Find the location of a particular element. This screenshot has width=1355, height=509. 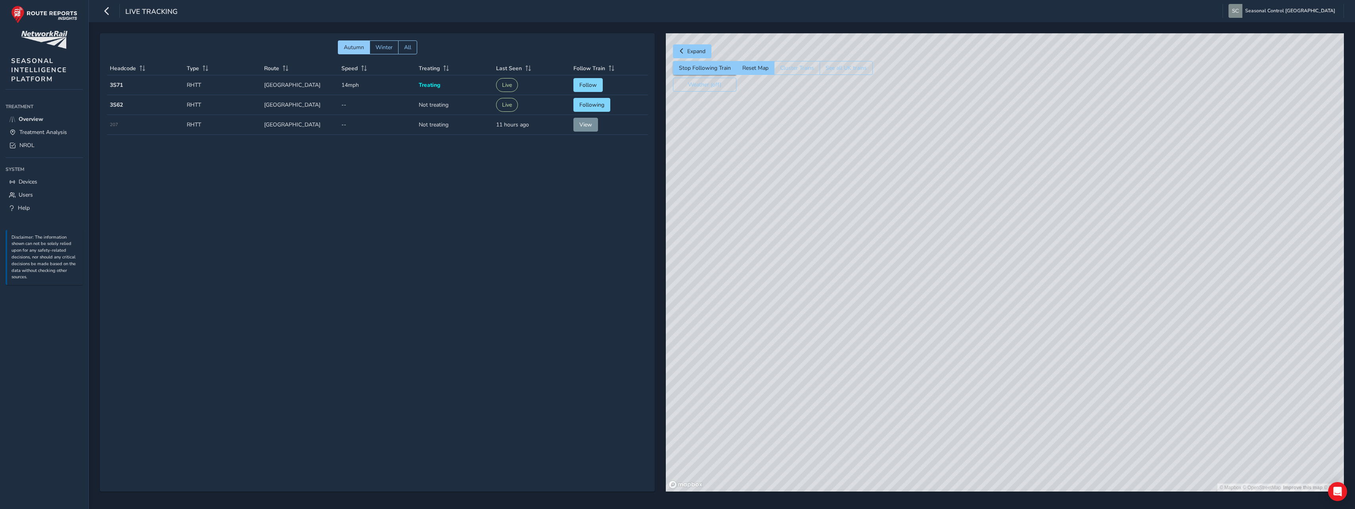

button: Stop Following Train is located at coordinates (704, 68).